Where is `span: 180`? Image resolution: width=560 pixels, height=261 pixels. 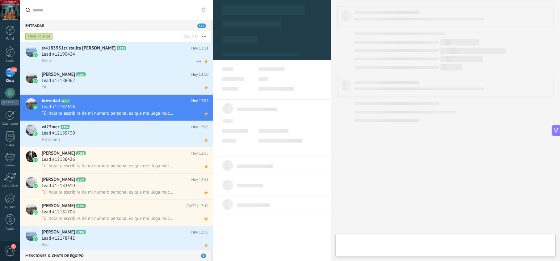
span: 180 is located at coordinates (13, 70).